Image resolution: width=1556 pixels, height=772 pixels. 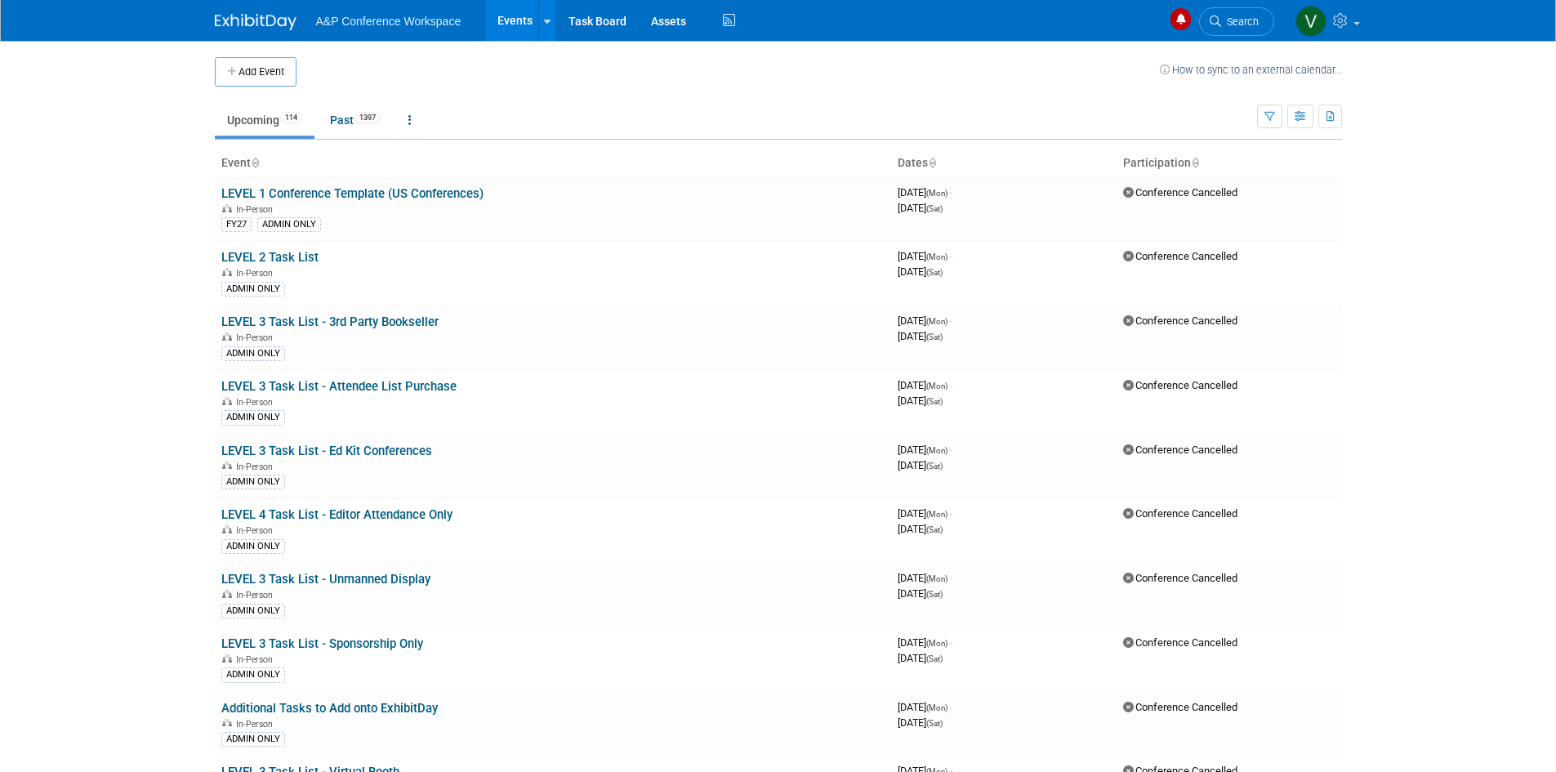 I want to click on a: Sort by Participation Type, so click(x=1195, y=163).